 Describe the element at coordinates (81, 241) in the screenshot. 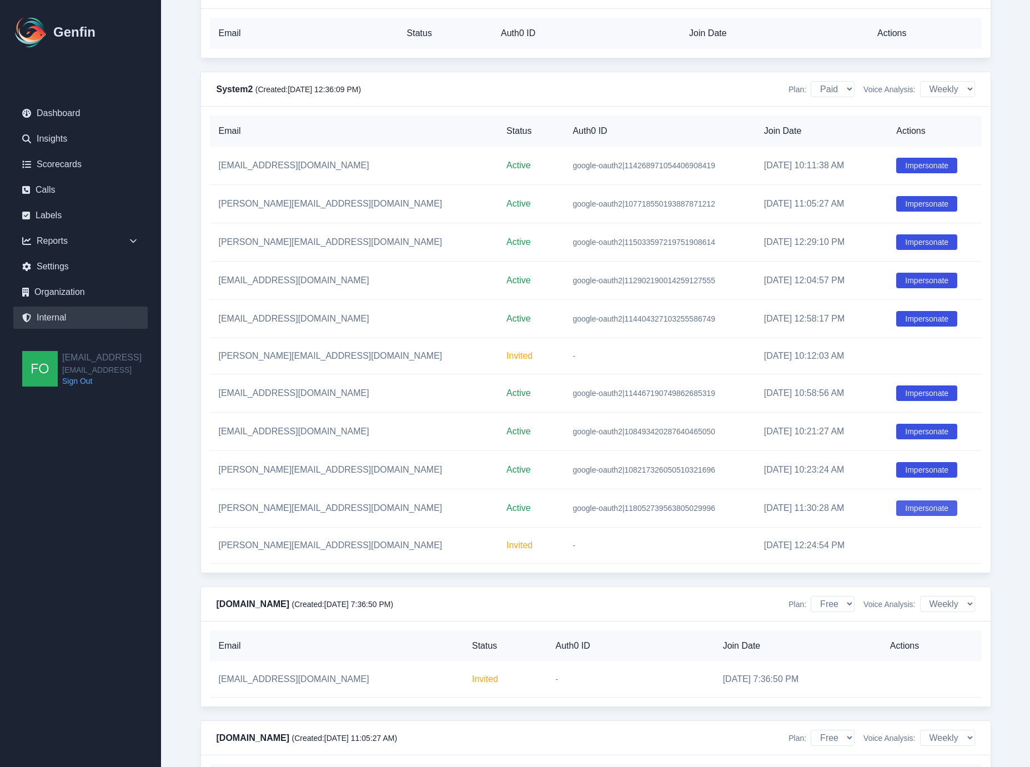

I see `div: Reports` at that location.